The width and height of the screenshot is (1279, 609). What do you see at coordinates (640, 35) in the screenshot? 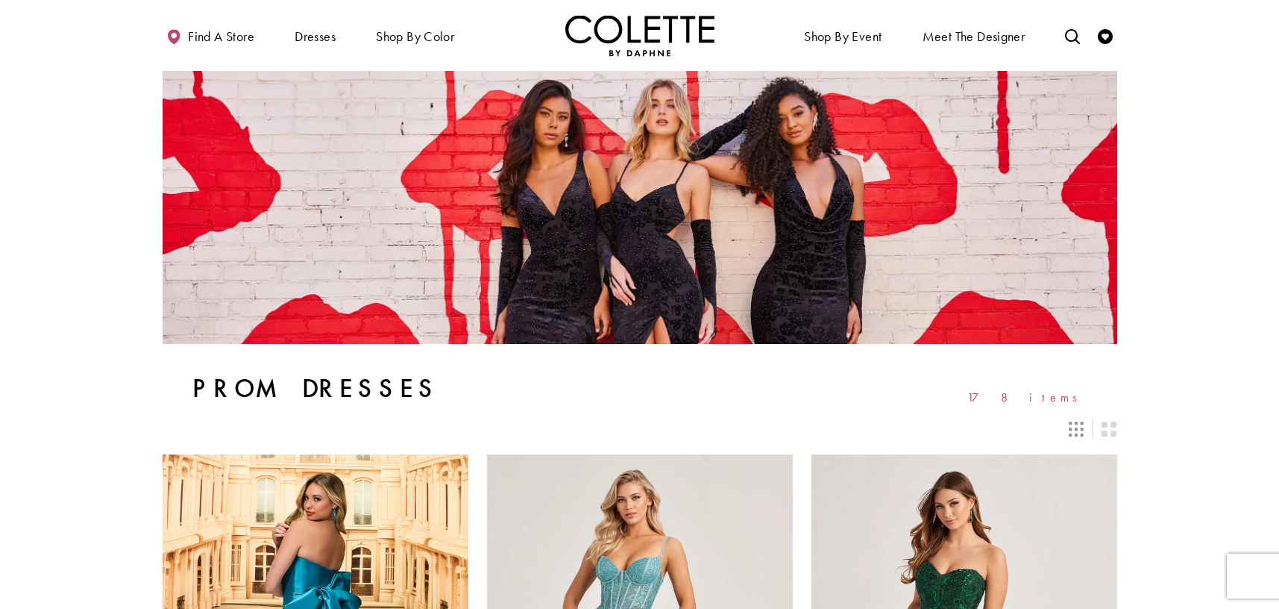
I see `img: Colette by Daphne` at bounding box center [640, 35].